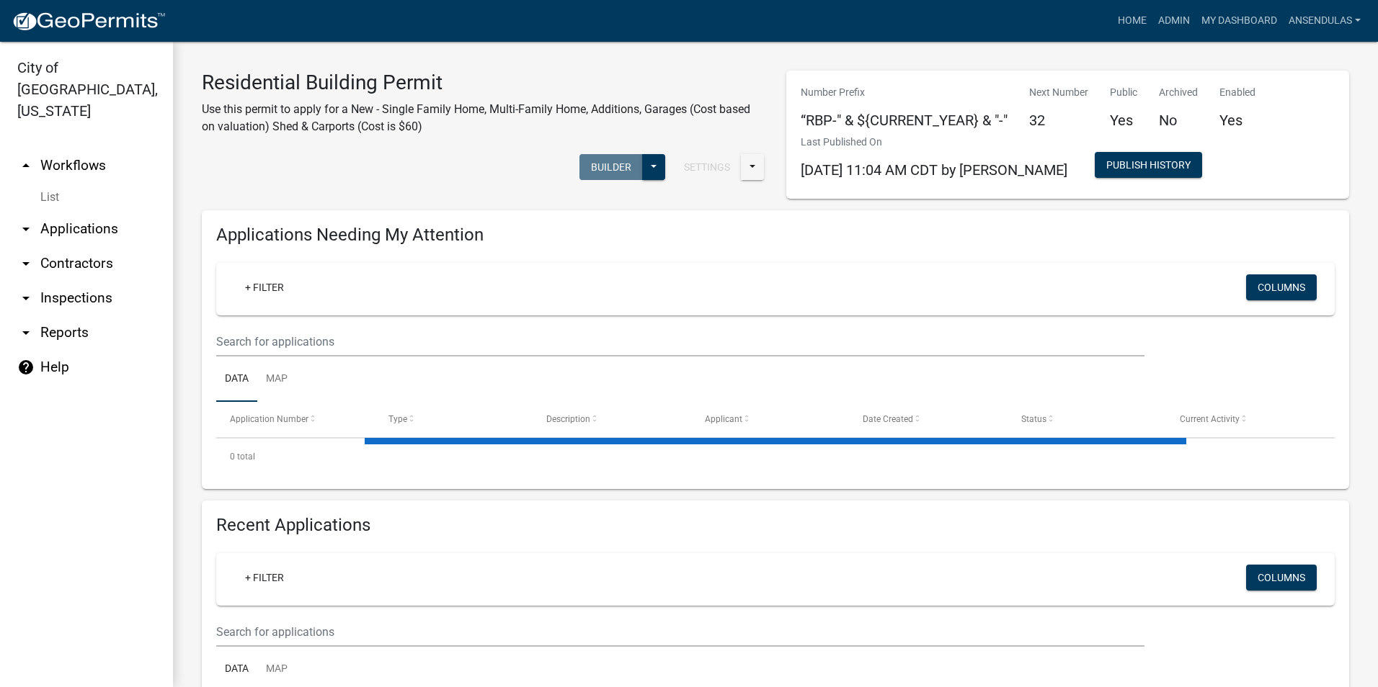 The width and height of the screenshot is (1378, 687). I want to click on div: 0 total, so click(775, 457).